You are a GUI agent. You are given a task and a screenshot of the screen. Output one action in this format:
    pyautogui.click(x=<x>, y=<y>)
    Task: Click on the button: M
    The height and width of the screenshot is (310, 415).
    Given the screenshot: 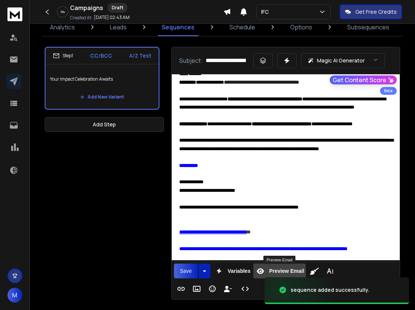 What is the action you would take?
    pyautogui.click(x=15, y=295)
    